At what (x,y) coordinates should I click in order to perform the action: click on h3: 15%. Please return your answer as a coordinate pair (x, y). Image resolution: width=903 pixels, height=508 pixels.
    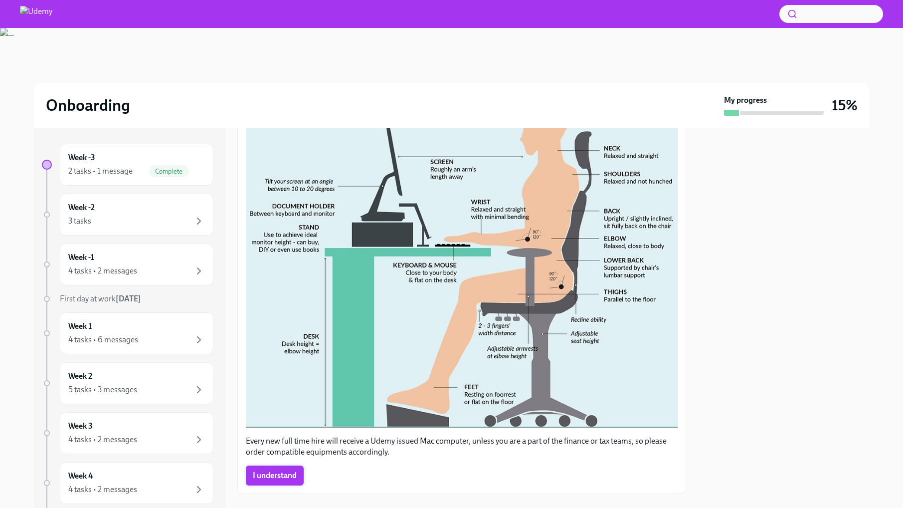
    Looking at the image, I should click on (845, 105).